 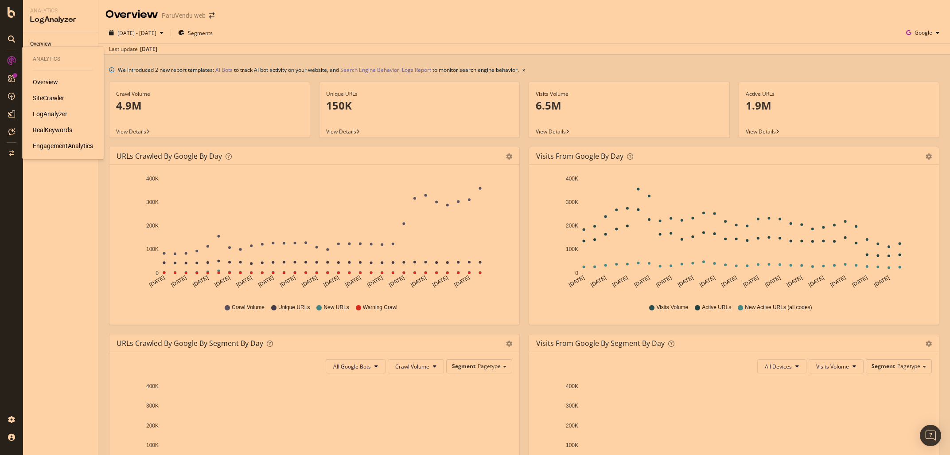 I want to click on div: URLs Crawled by Google by day, so click(x=169, y=156).